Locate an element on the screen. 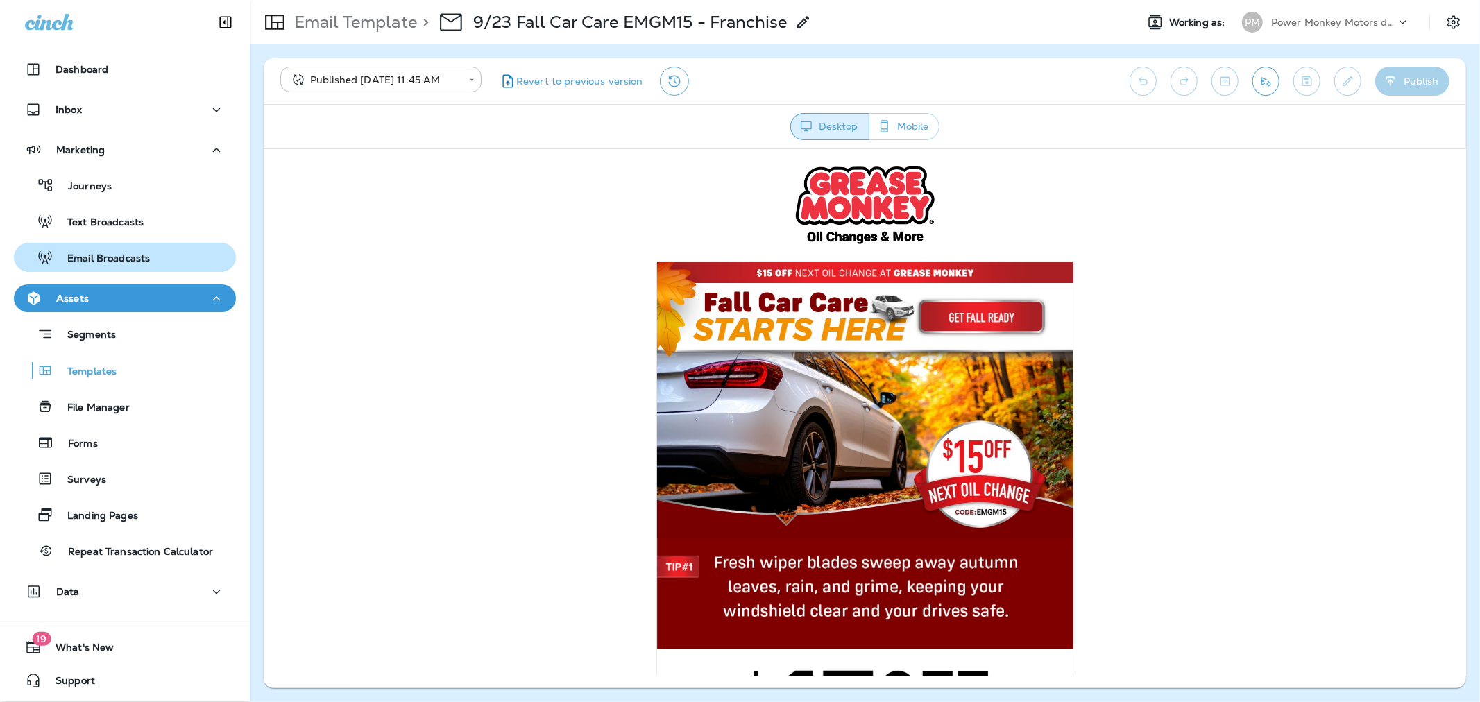 The image size is (1480, 702). span: 19 is located at coordinates (41, 639).